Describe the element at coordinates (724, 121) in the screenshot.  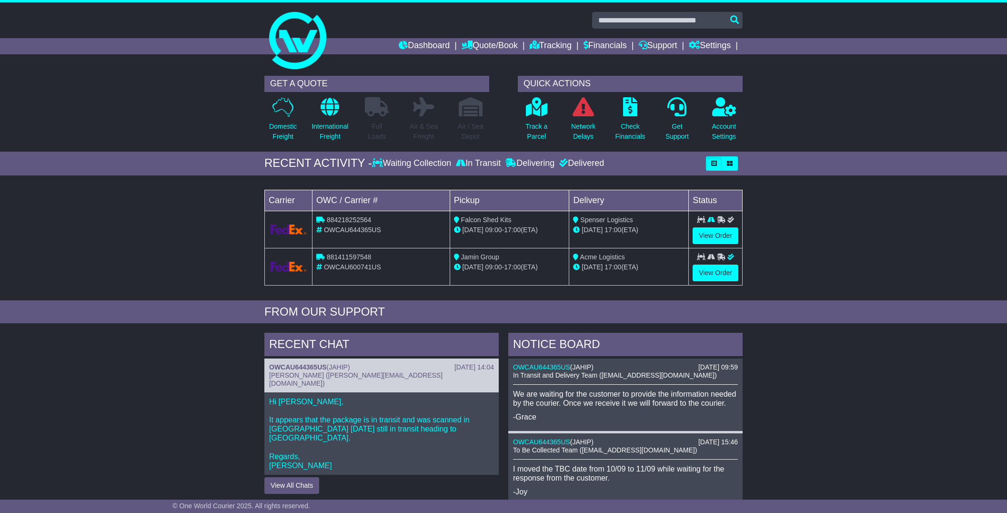
I see `a: AccountSettings` at that location.